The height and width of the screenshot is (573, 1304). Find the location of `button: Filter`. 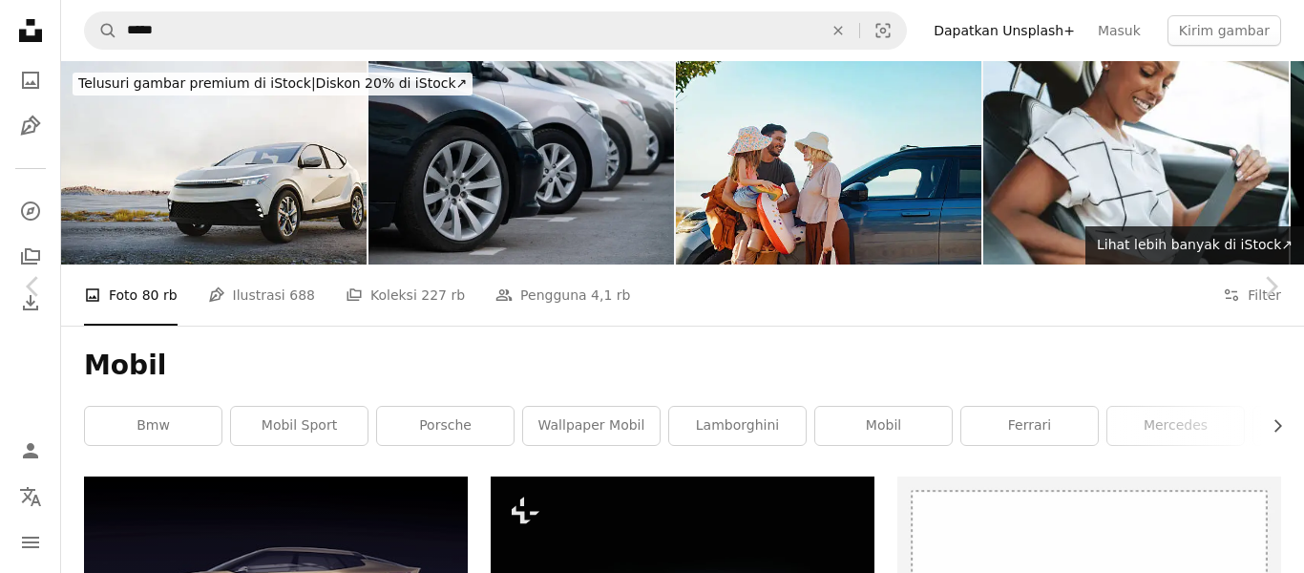

button: Filter is located at coordinates (1252, 295).